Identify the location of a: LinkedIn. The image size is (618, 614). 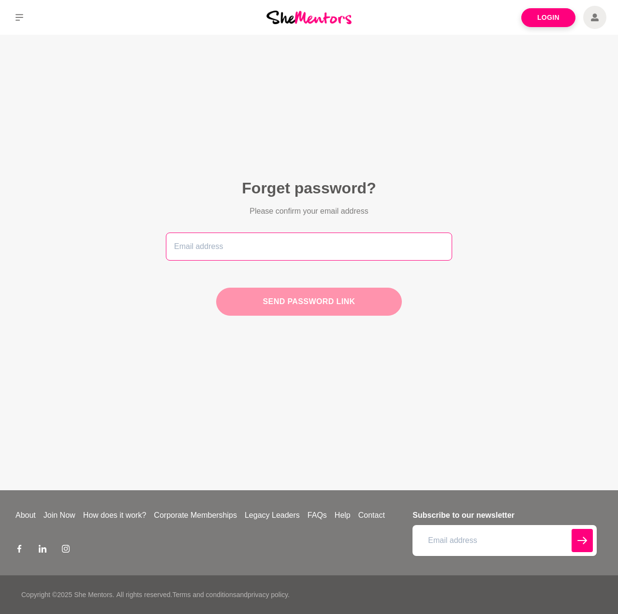
(43, 550).